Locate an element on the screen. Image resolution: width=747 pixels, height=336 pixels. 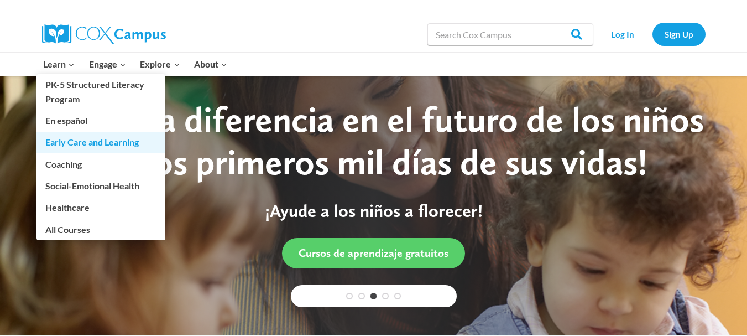
a: Social-Emotional Health is located at coordinates (101, 186).